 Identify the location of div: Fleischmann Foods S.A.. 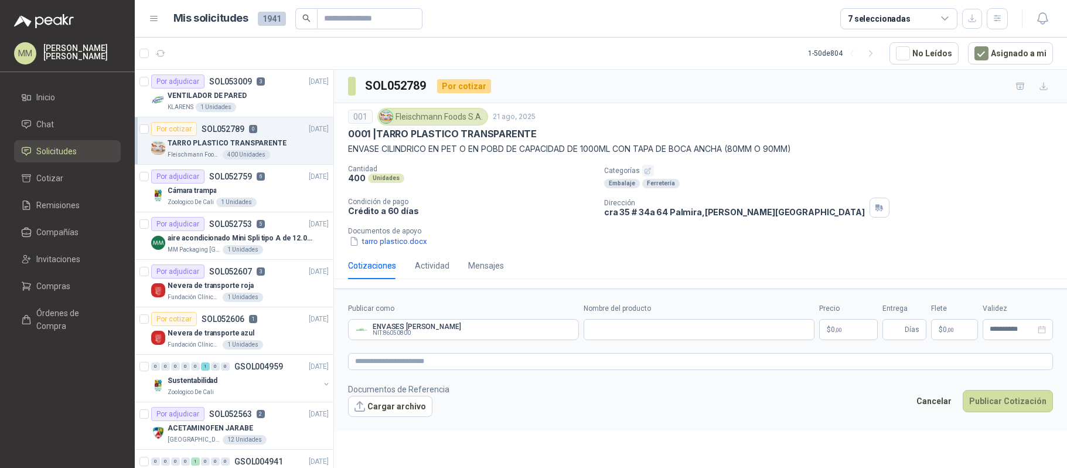
(432, 117).